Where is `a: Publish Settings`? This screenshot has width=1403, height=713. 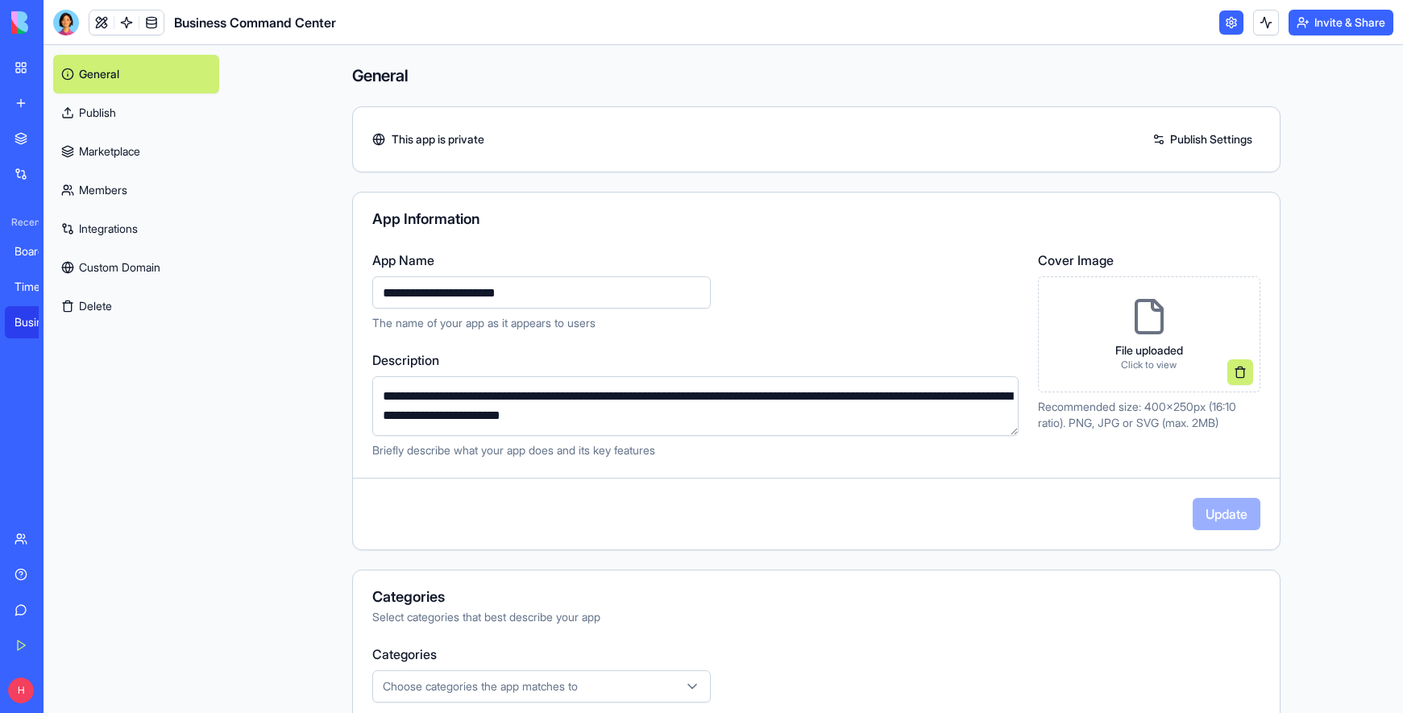
a: Publish Settings is located at coordinates (1202, 139).